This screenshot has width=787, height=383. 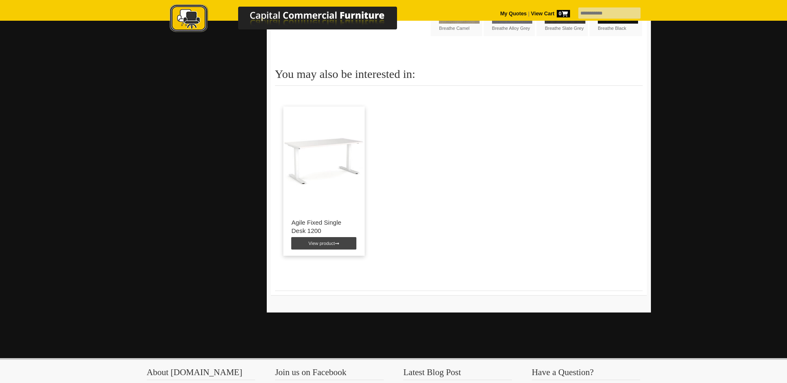 What do you see at coordinates (323, 243) in the screenshot?
I see `a: View product` at bounding box center [323, 243].